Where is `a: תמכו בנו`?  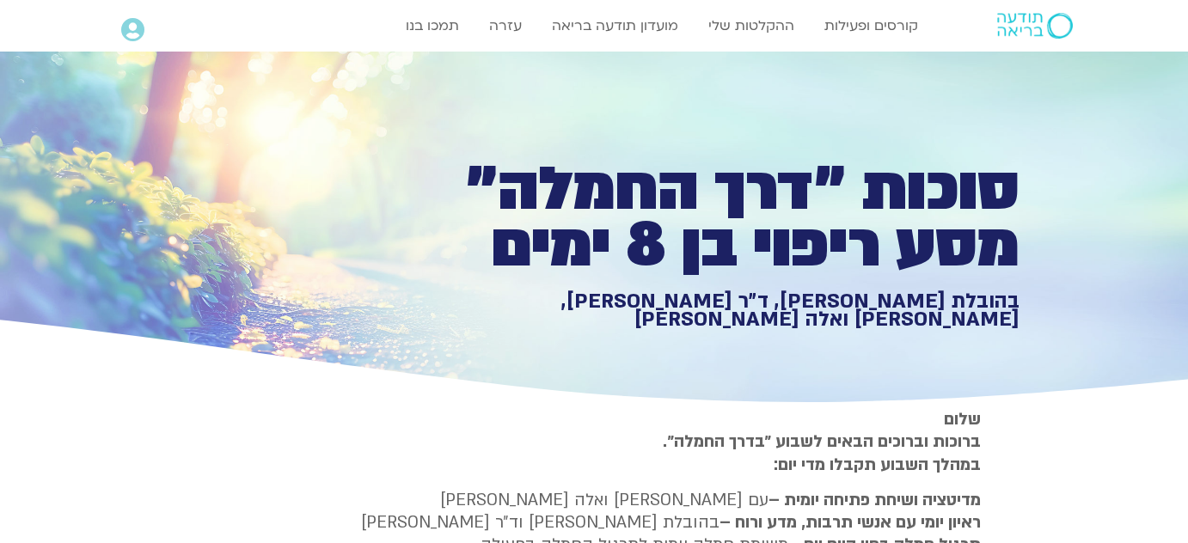
a: תמכו בנו is located at coordinates (432, 26).